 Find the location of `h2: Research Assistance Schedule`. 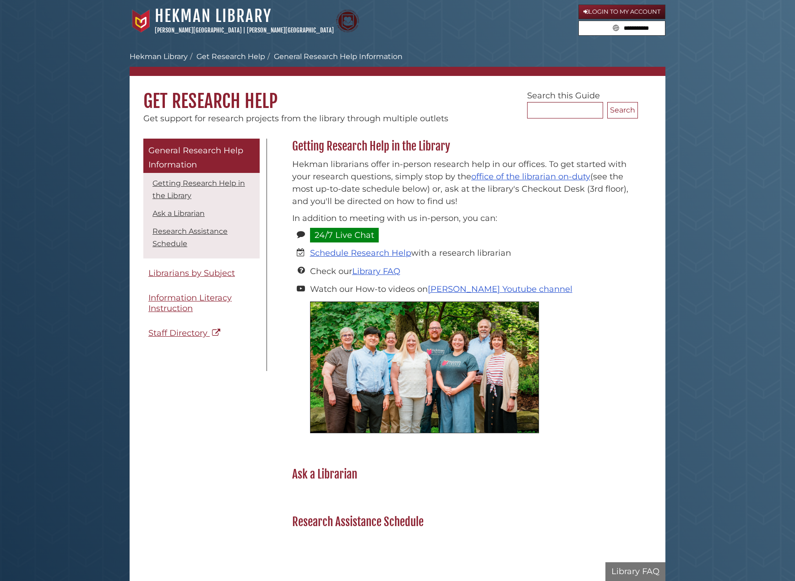

h2: Research Assistance Schedule is located at coordinates (462, 522).